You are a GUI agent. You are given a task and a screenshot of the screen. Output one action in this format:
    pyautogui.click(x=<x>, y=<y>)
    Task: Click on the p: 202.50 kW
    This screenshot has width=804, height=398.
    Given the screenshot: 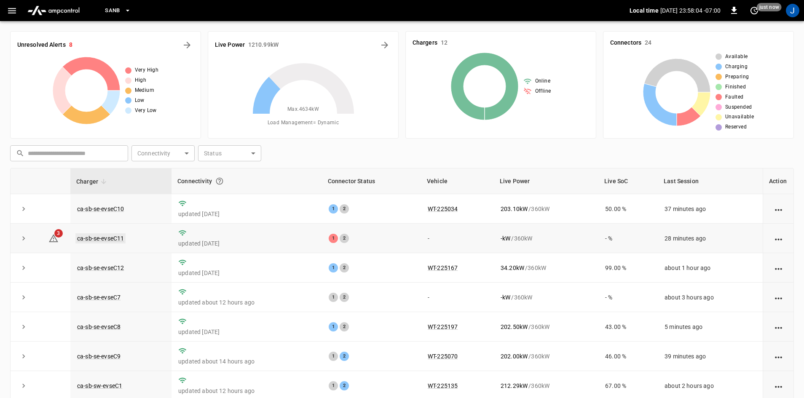 What is the action you would take?
    pyautogui.click(x=514, y=327)
    